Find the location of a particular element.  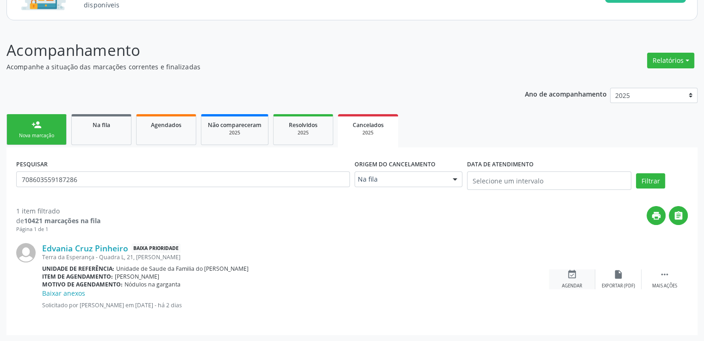

span: Baixa Prioridade is located at coordinates (156, 248).